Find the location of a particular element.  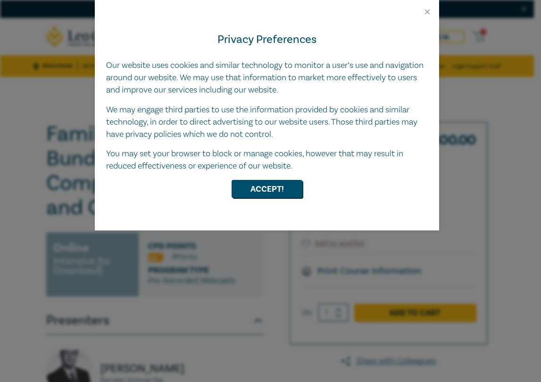

p: You may set your browser to block or manage cookies, however that may result in reduced effective... is located at coordinates (267, 160).